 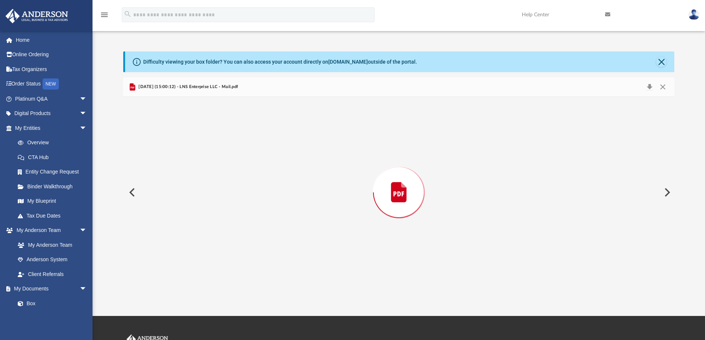 I want to click on a: Meeting Minutes, so click(x=52, y=318).